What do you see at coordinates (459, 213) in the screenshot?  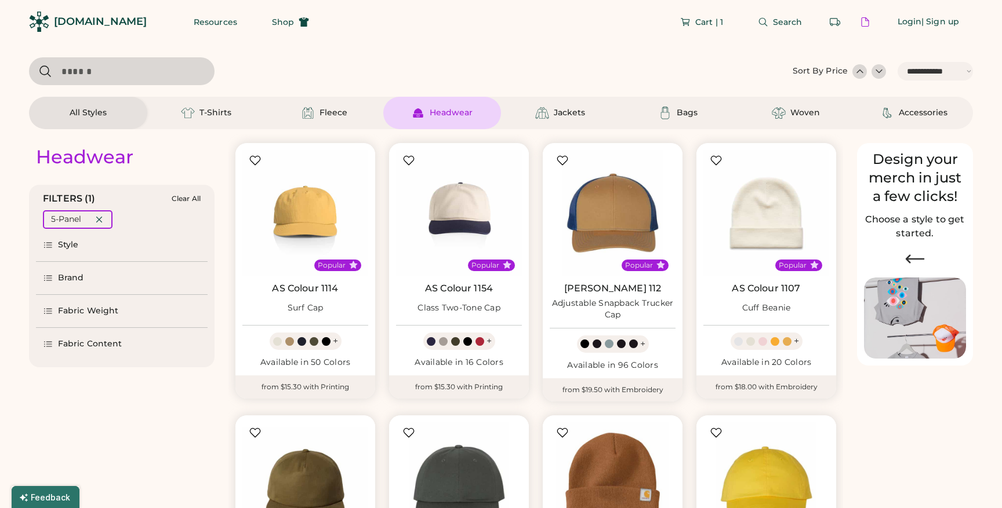 I see `img: AS Colour 1154 Class Two-Tone Cap` at bounding box center [459, 213].